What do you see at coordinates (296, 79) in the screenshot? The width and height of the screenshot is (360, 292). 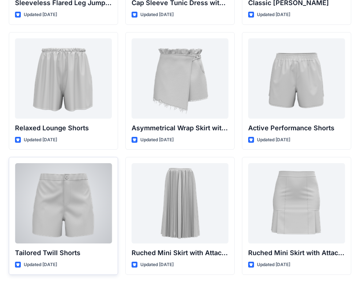 I see `a: Active Performance Shorts` at bounding box center [296, 79].